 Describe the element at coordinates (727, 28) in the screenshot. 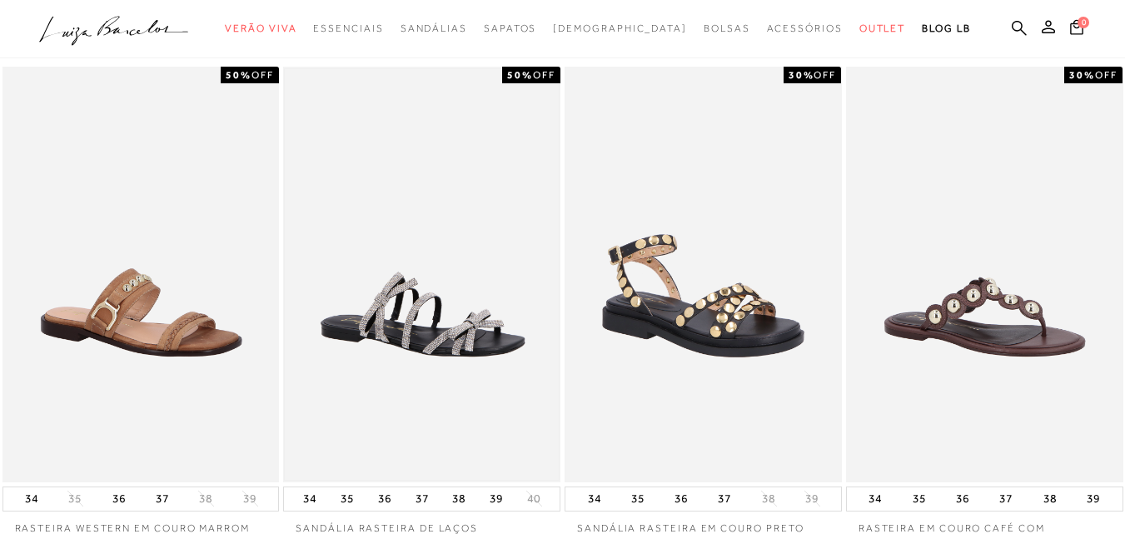

I see `span: Bolsas` at that location.